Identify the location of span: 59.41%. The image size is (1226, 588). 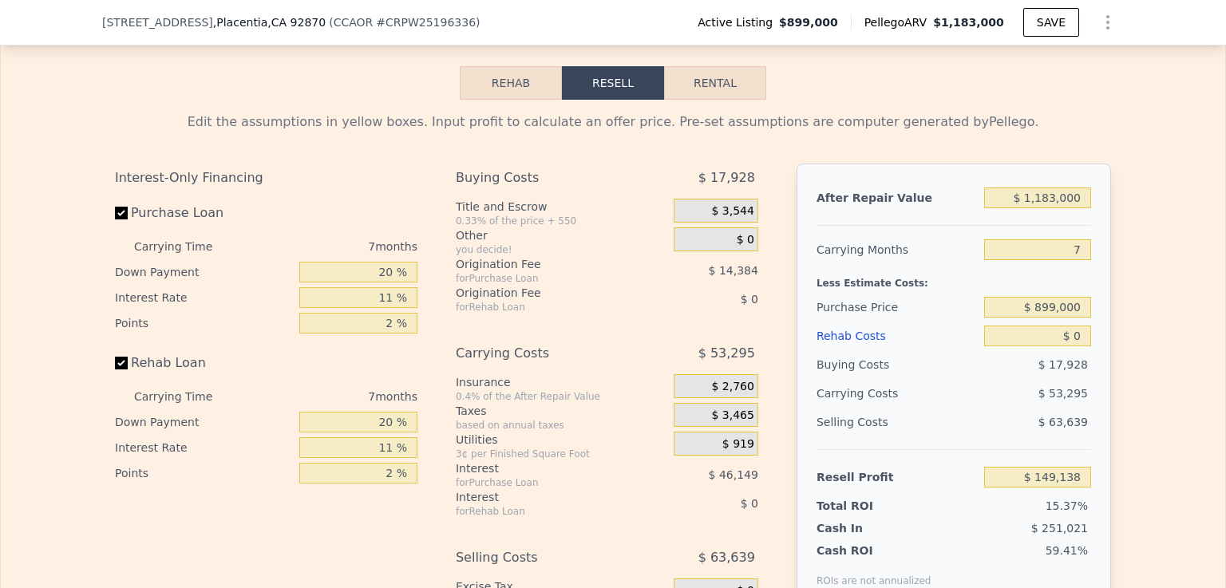
(1066, 551).